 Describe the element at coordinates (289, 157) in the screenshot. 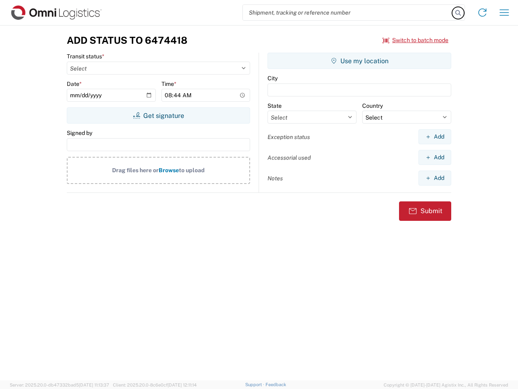

I see `label: Accessorial used` at that location.